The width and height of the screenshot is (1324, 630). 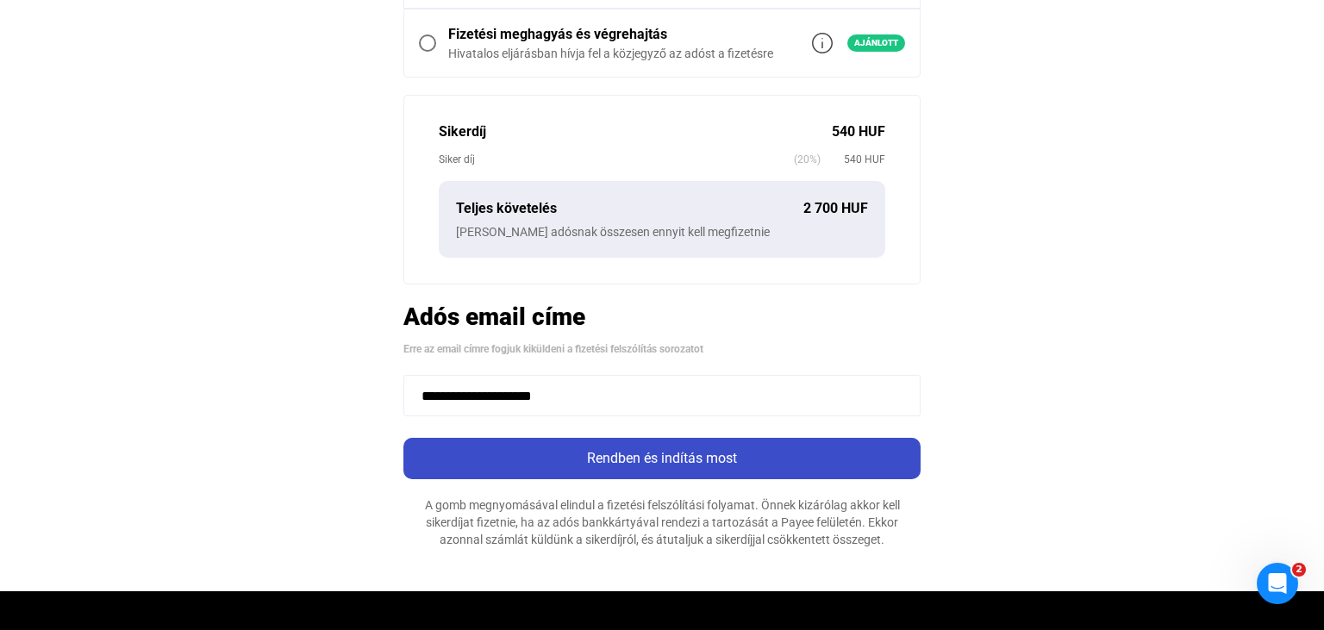 What do you see at coordinates (662, 349) in the screenshot?
I see `div: Erre az email címre fogjuk kiküldeni a fizetési felszólítás sorozatot` at bounding box center [662, 349].